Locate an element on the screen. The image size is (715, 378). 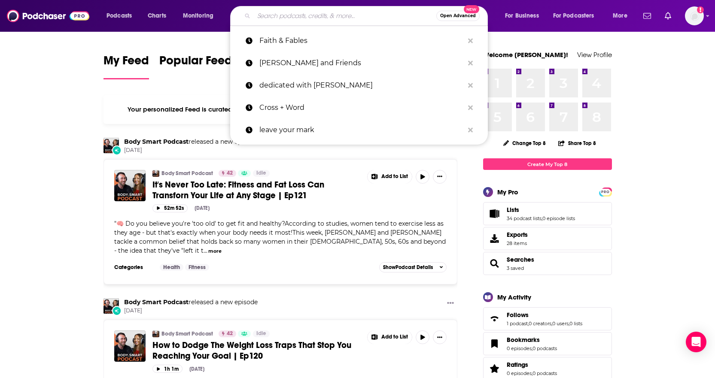
a: leave your mark is located at coordinates (359, 130).